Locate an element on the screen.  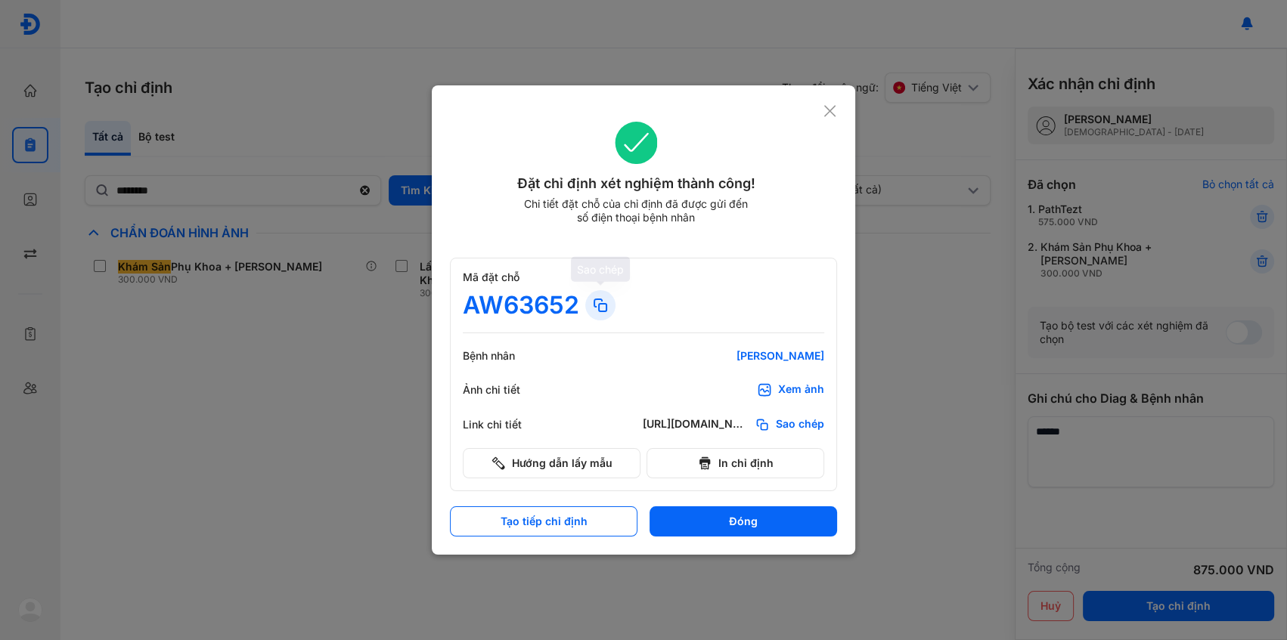
div: Xem ảnh is located at coordinates (801, 390).